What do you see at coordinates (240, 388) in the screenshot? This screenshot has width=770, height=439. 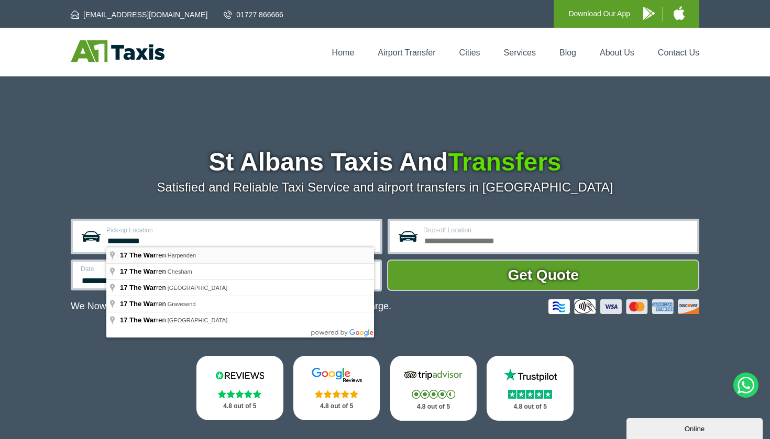 I see `a: Reviews.io Stars 4.8 out of 5` at bounding box center [240, 388].